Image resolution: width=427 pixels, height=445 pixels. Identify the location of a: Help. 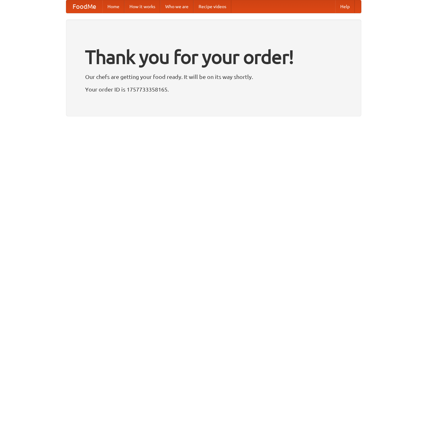
(345, 7).